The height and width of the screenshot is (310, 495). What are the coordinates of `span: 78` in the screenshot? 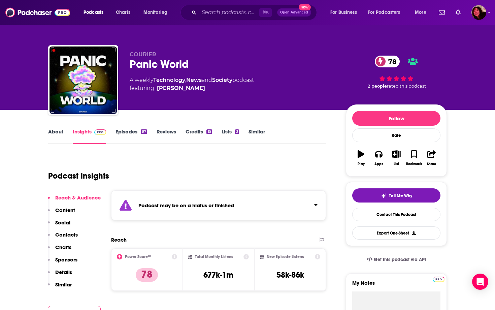 It's located at (391, 61).